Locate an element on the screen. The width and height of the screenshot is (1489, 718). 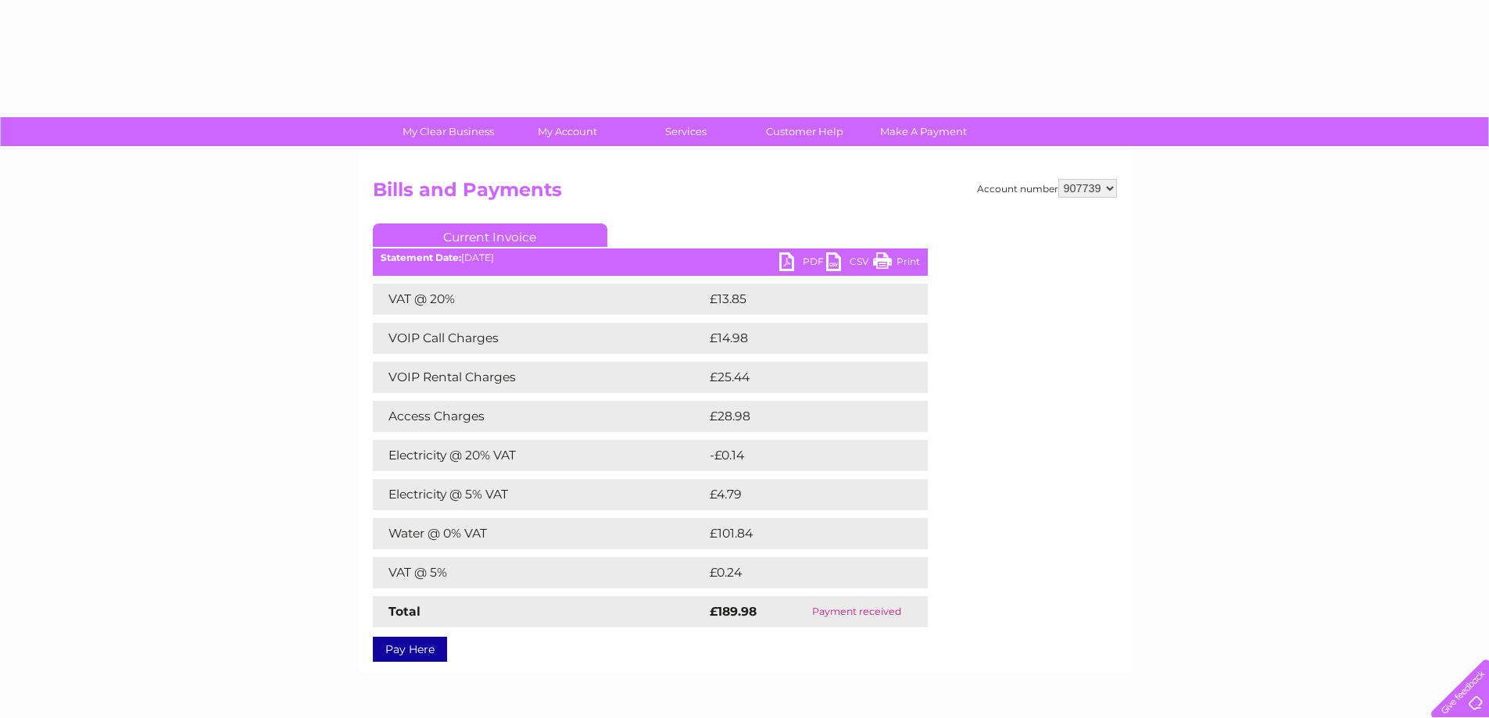
a: My Account is located at coordinates (567, 131).